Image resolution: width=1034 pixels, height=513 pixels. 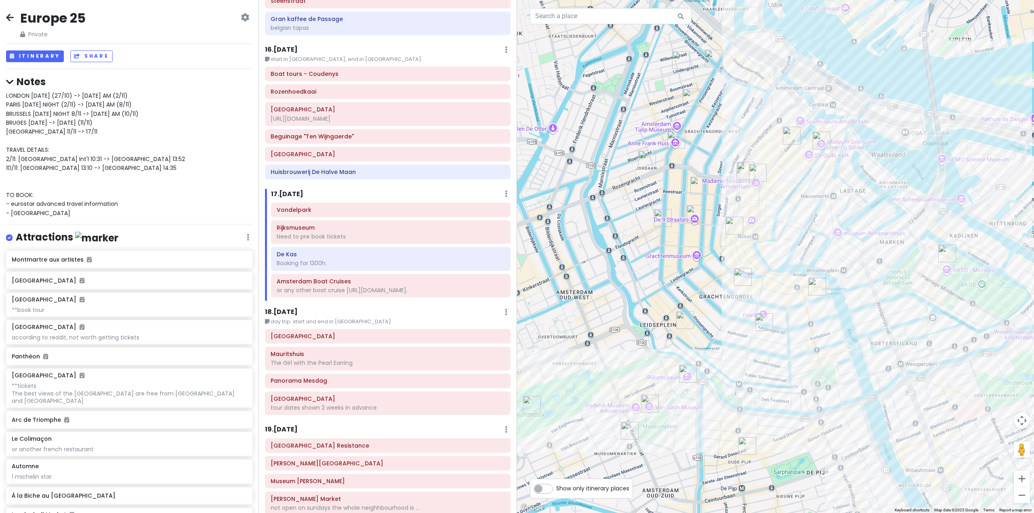 What do you see at coordinates (1022, 421) in the screenshot?
I see `button: Map camera controls` at bounding box center [1022, 421].